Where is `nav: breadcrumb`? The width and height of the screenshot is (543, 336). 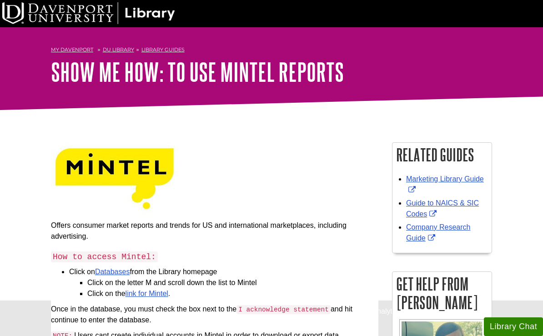 nav: breadcrumb is located at coordinates (271, 51).